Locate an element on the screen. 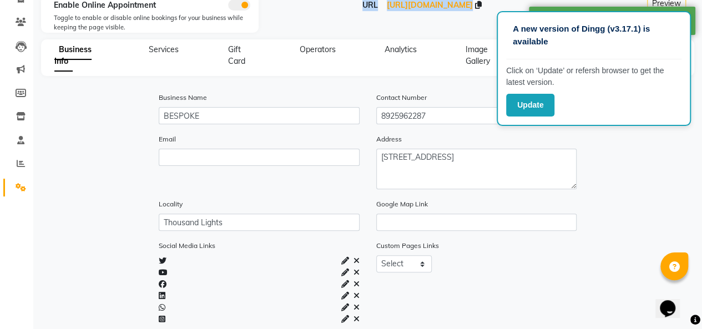 This screenshot has height=329, width=702. label: Contact Number is located at coordinates (401, 98).